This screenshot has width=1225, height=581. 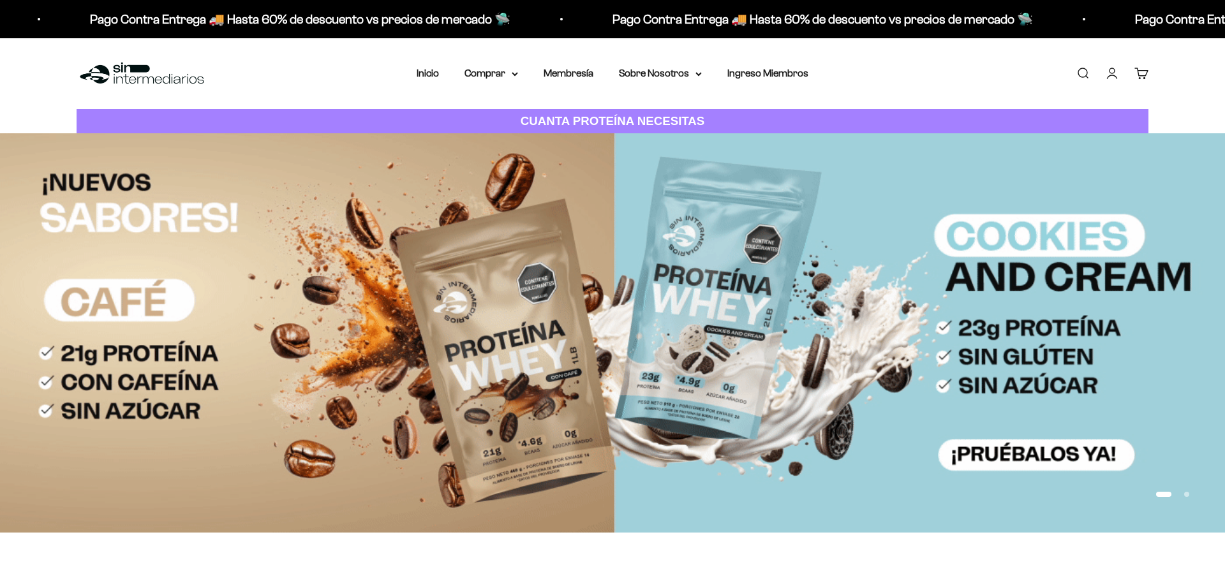 I want to click on a: Ingreso Miembros, so click(x=767, y=73).